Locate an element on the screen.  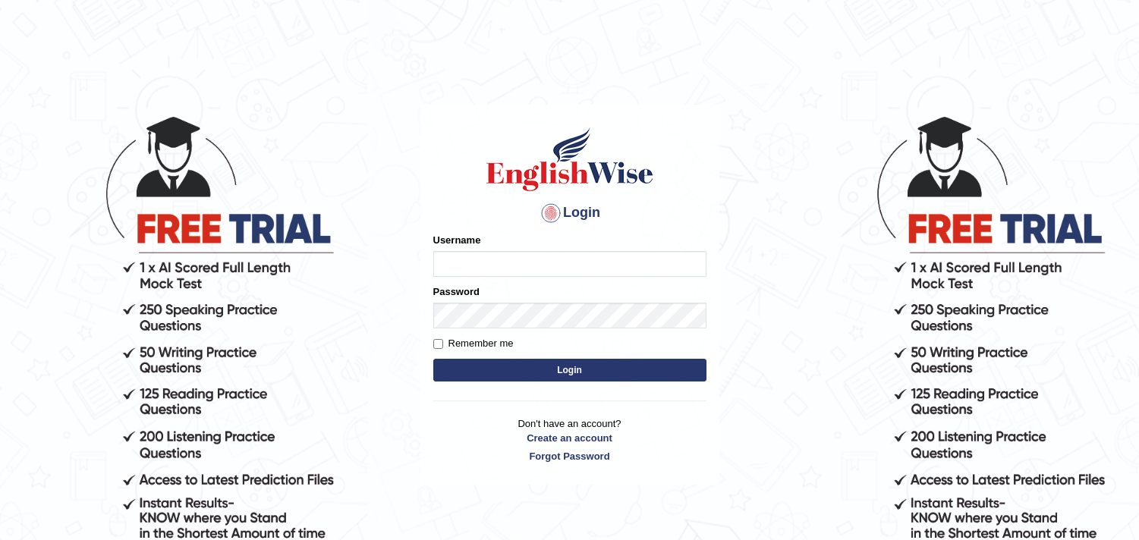
label: Remember me is located at coordinates (474, 344).